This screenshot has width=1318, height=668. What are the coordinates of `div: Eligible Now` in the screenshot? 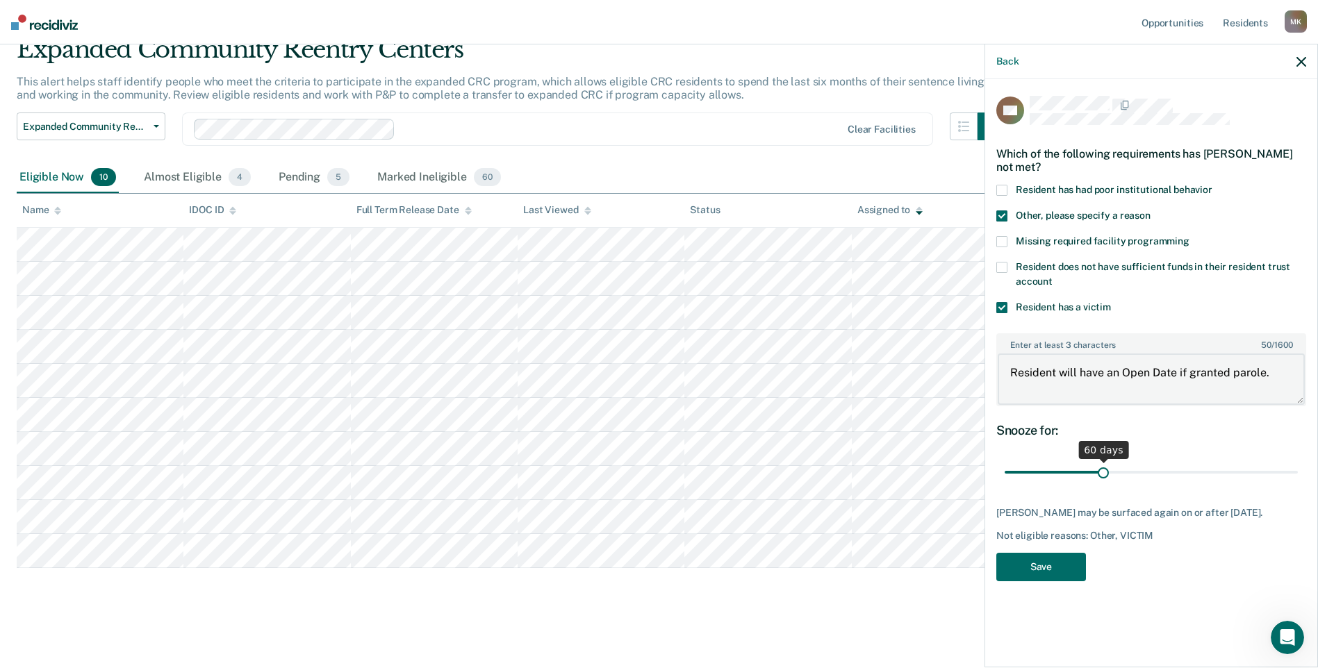 It's located at (67, 178).